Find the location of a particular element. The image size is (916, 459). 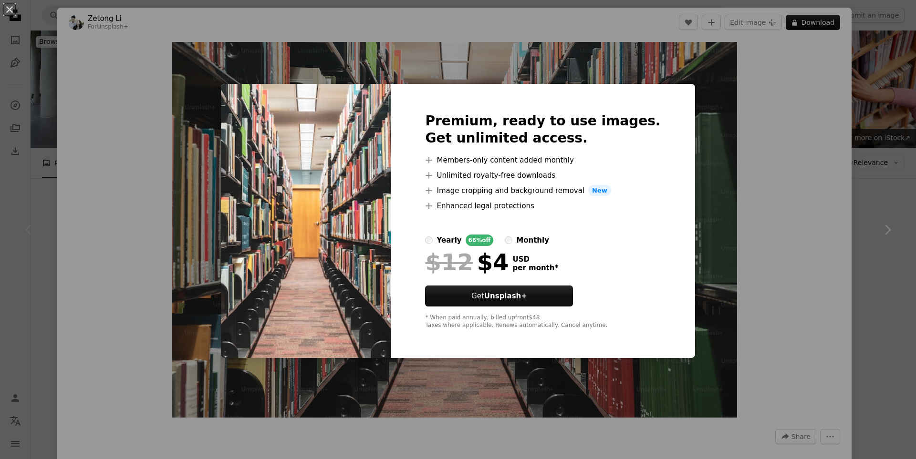

button: GetUnsplash+ is located at coordinates (499, 296).